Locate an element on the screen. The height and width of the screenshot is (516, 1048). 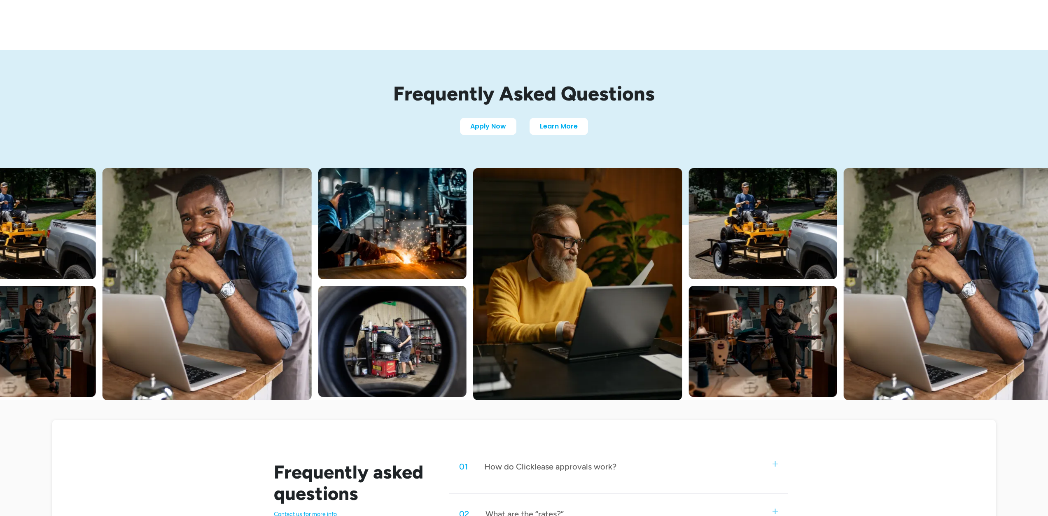
h1: Frequently Asked Questions is located at coordinates (524, 94).